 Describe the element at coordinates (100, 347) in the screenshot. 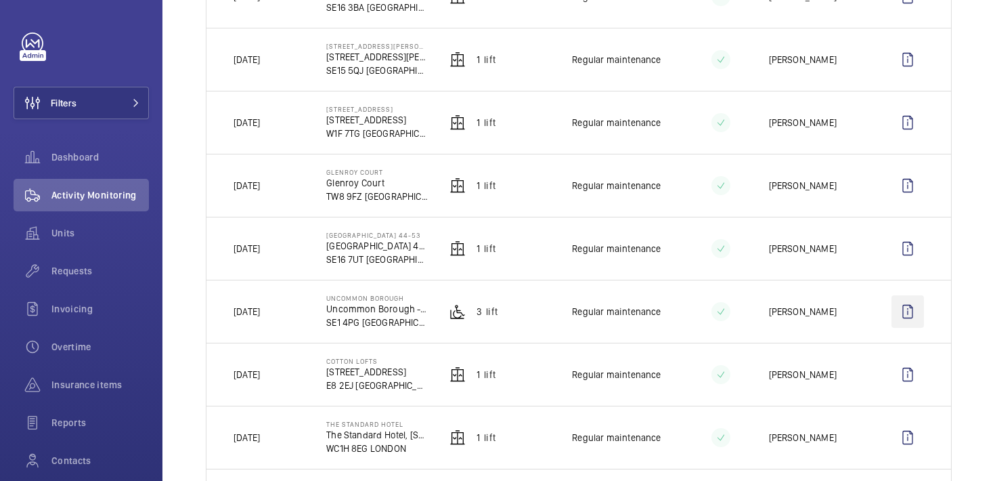

I see `span: Overtime` at that location.